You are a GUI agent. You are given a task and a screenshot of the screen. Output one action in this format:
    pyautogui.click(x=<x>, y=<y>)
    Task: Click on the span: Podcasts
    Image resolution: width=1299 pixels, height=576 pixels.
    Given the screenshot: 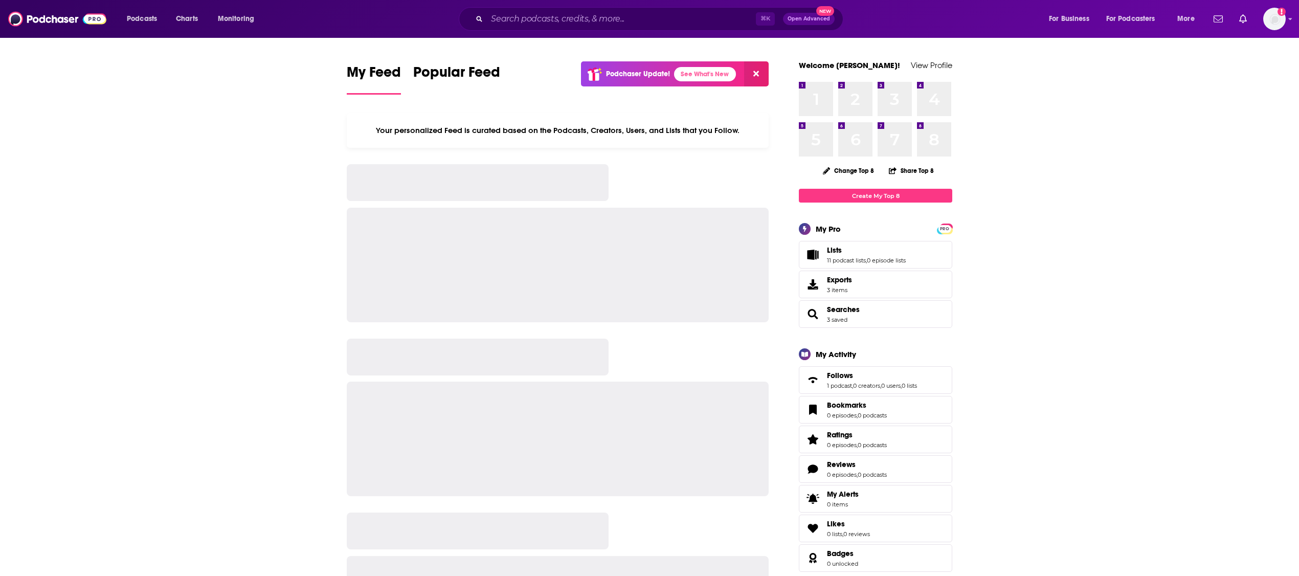 What is the action you would take?
    pyautogui.click(x=142, y=19)
    